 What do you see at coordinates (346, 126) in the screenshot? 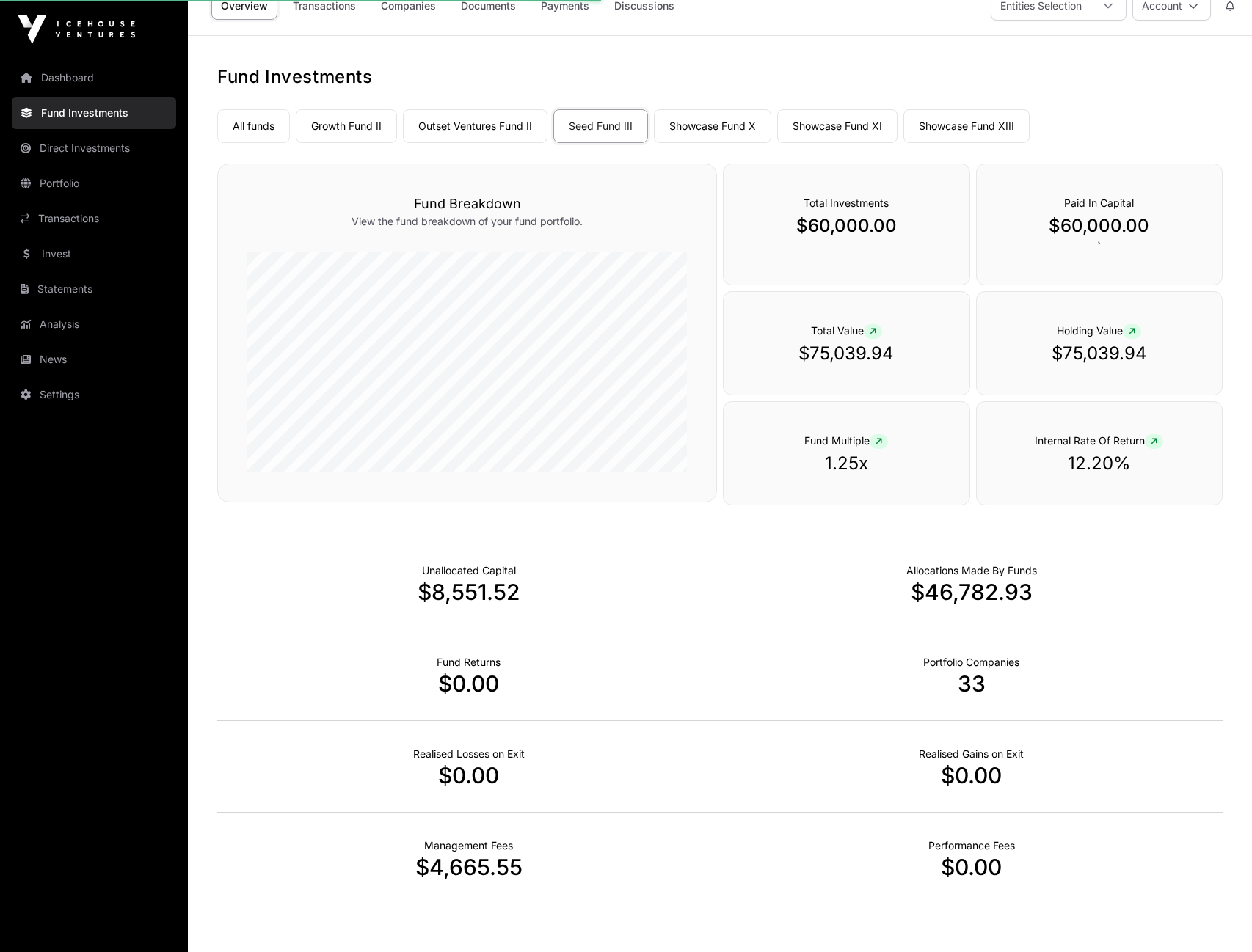
I see `a: Growth Fund II` at bounding box center [346, 126].